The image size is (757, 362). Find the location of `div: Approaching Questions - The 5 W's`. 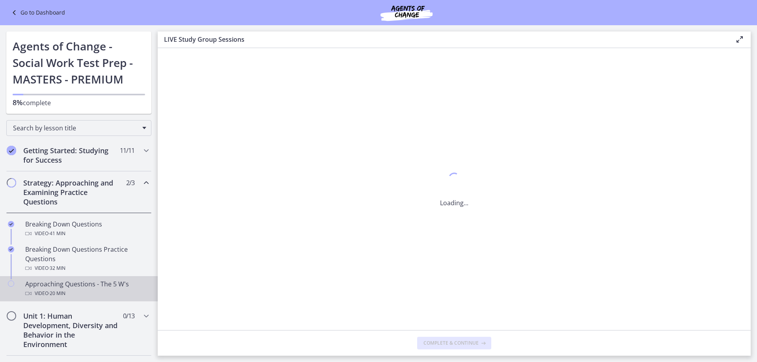

div: Approaching Questions - The 5 W's is located at coordinates (87, 289).